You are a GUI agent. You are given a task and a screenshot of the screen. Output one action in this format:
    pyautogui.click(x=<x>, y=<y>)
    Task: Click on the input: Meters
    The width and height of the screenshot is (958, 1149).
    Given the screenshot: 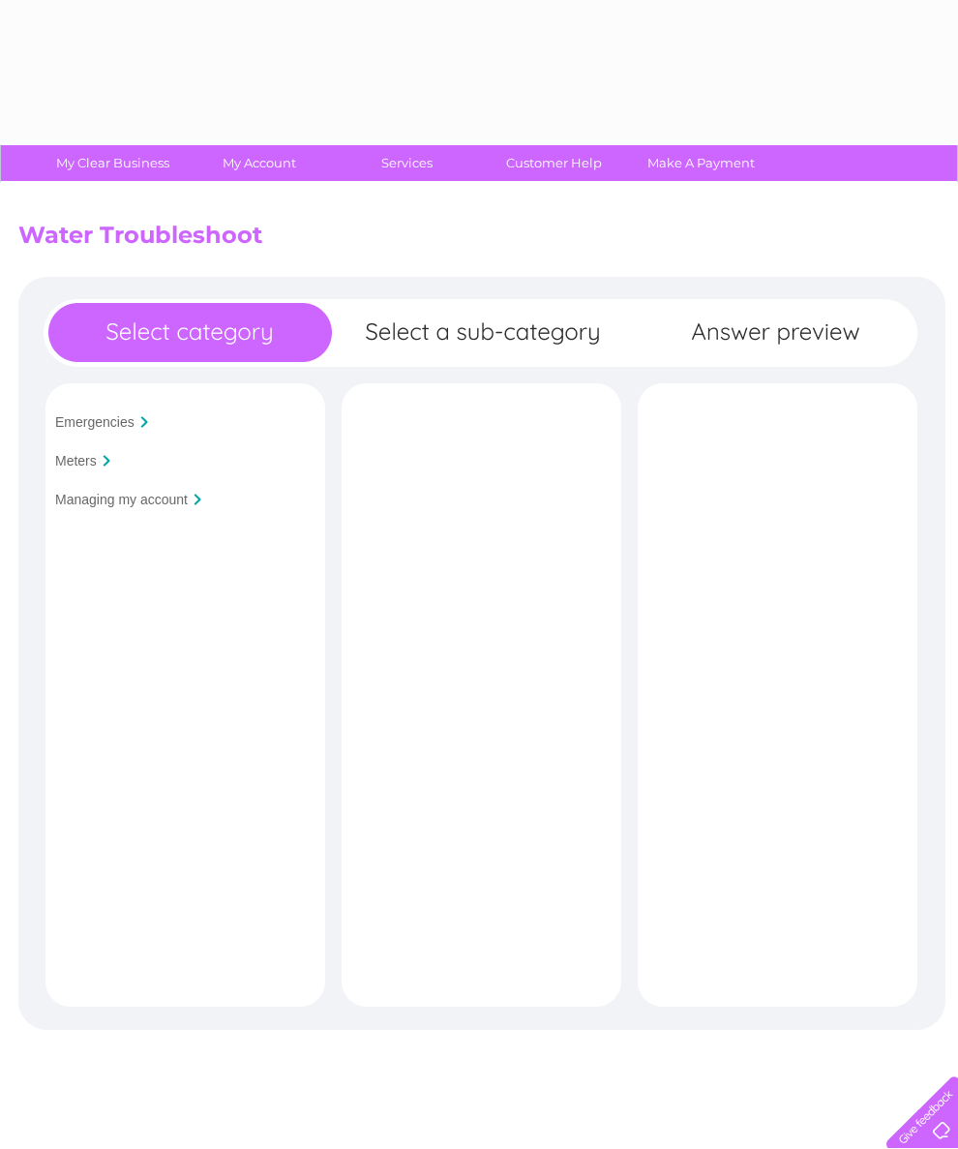 What is the action you would take?
    pyautogui.click(x=75, y=461)
    